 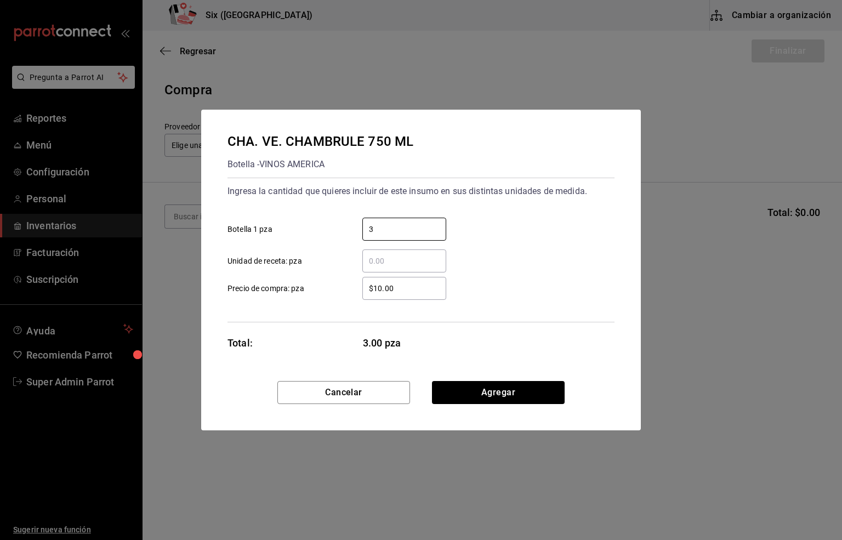 What do you see at coordinates (405, 343) in the screenshot?
I see `span: 3.00 pza` at bounding box center [405, 343].